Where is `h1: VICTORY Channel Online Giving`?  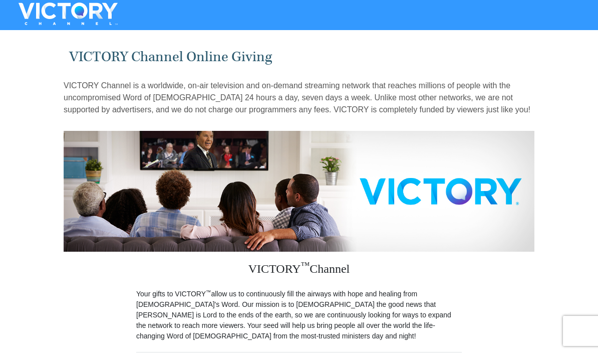
h1: VICTORY Channel Online Giving is located at coordinates (299, 57).